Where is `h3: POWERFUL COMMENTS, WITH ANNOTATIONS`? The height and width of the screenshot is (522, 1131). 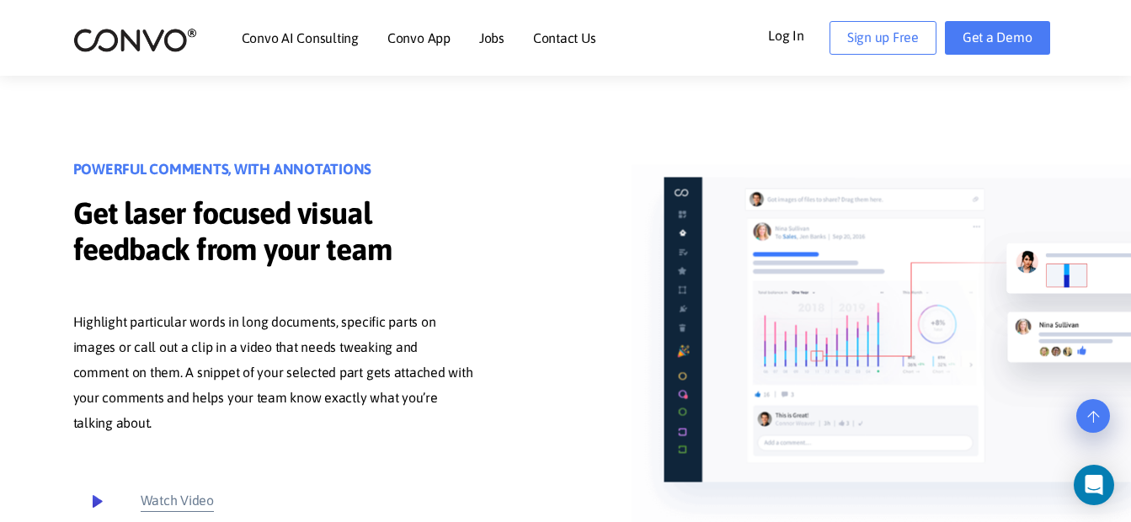
h3: POWERFUL COMMENTS, WITH ANNOTATIONS is located at coordinates (273, 176).